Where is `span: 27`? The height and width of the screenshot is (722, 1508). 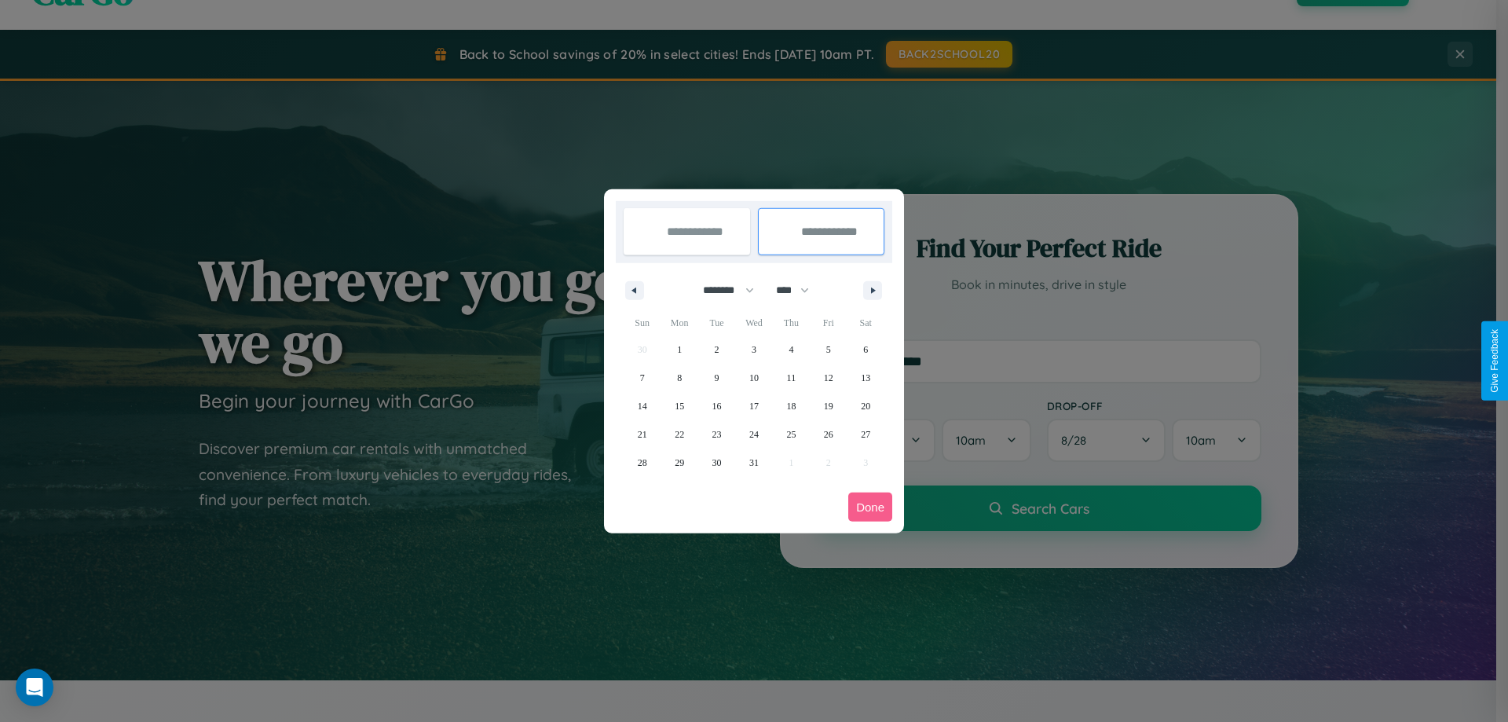
span: 27 is located at coordinates (866, 434).